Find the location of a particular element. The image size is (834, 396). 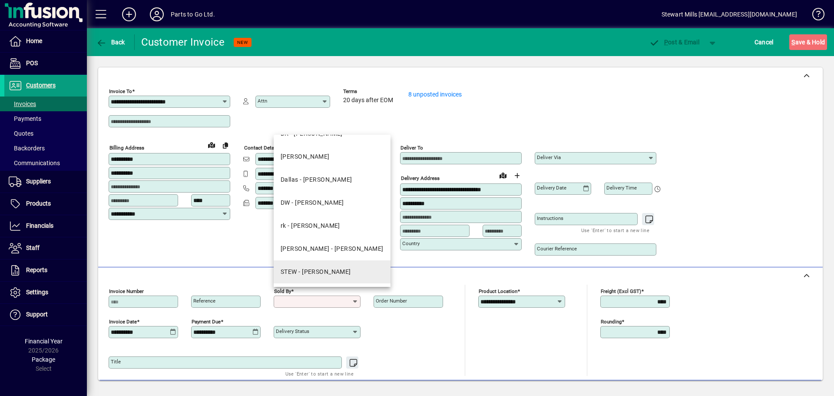

span: S is located at coordinates (794, 42).